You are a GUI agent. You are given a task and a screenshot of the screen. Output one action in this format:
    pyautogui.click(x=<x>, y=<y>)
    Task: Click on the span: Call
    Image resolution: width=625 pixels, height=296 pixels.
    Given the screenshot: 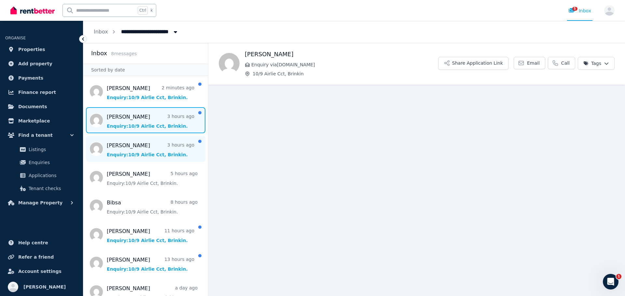 What is the action you would take?
    pyautogui.click(x=565, y=63)
    